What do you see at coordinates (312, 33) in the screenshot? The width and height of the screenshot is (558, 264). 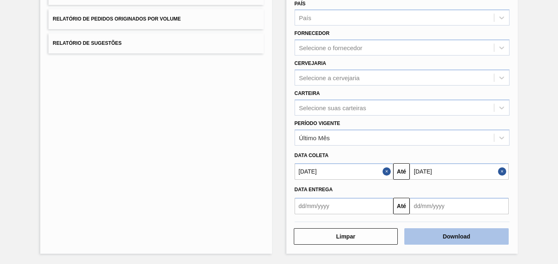 I see `label: Fornecedor` at bounding box center [312, 33].